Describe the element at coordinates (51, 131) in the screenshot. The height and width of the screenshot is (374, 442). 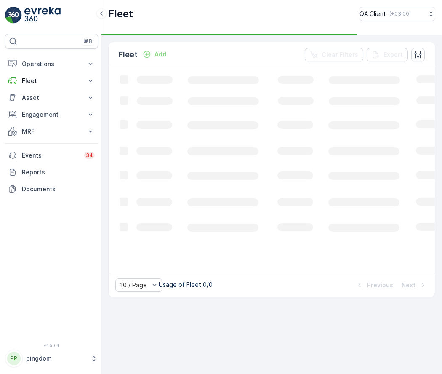
I see `p: MRF` at that location.